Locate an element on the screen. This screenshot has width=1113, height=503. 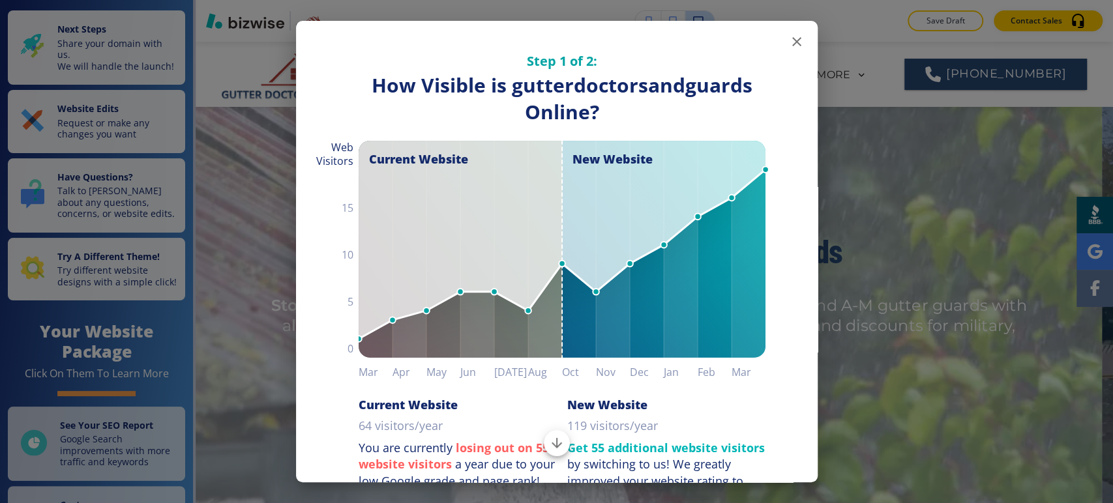
h6: Aug is located at coordinates (545, 372).